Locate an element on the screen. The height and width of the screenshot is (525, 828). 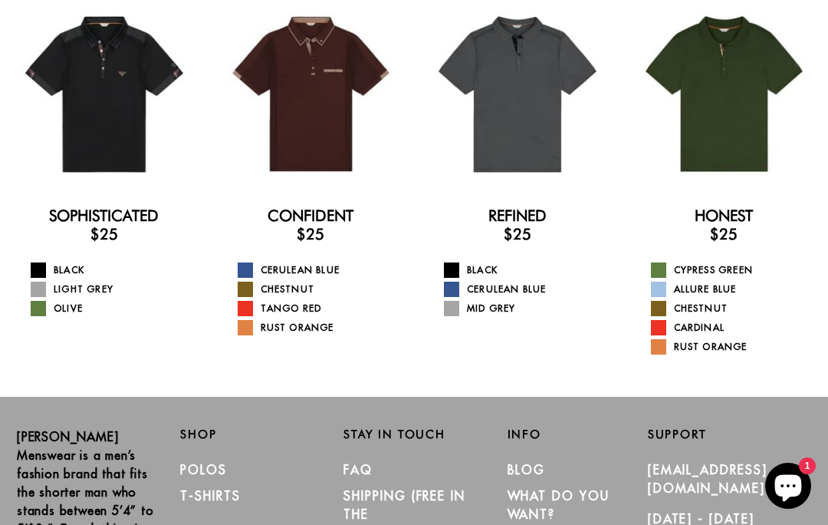
a: Sophisticated is located at coordinates (104, 216).